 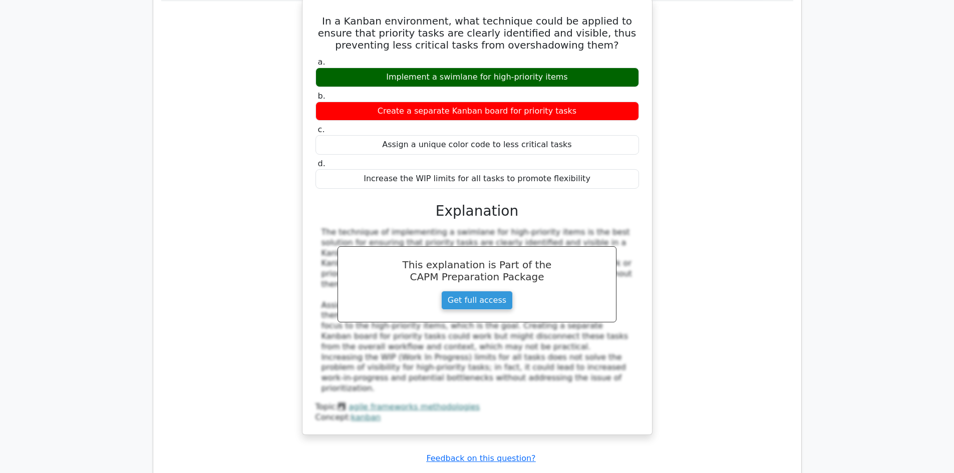 I want to click on span: c., so click(x=321, y=129).